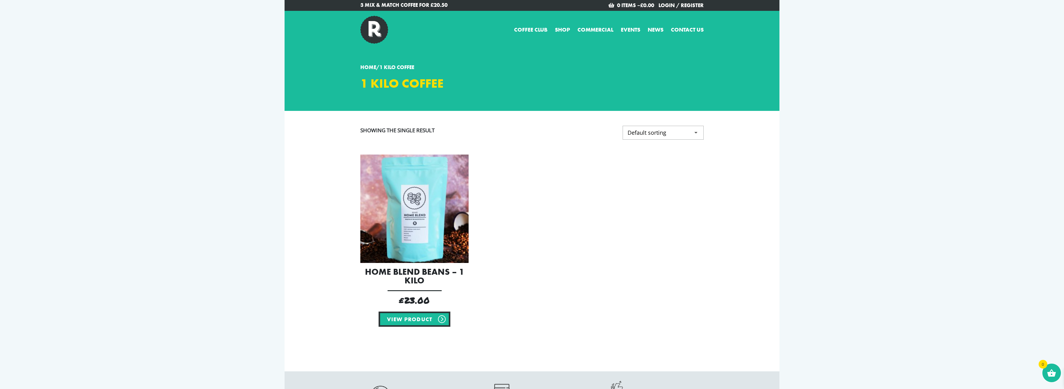 Image resolution: width=1064 pixels, height=389 pixels. What do you see at coordinates (397, 67) in the screenshot?
I see `span: 1 Kilo Coffee` at bounding box center [397, 67].